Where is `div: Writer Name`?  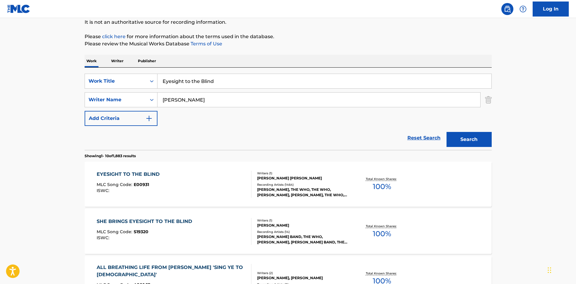 div: Writer Name is located at coordinates (116, 100).